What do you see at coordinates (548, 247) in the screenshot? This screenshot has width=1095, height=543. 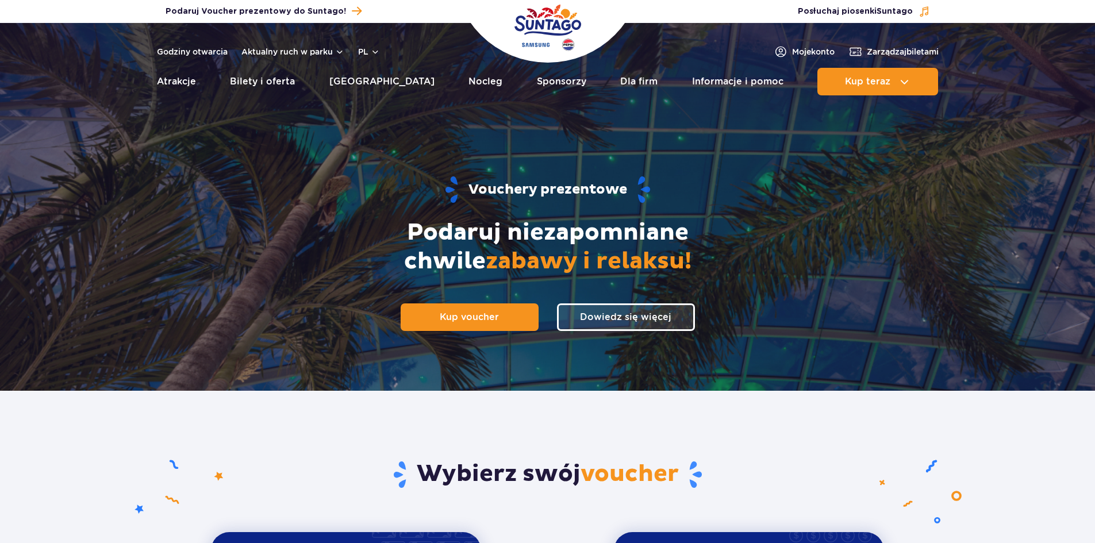 I see `h2: Podaruj niezapomniane chwile` at bounding box center [548, 247].